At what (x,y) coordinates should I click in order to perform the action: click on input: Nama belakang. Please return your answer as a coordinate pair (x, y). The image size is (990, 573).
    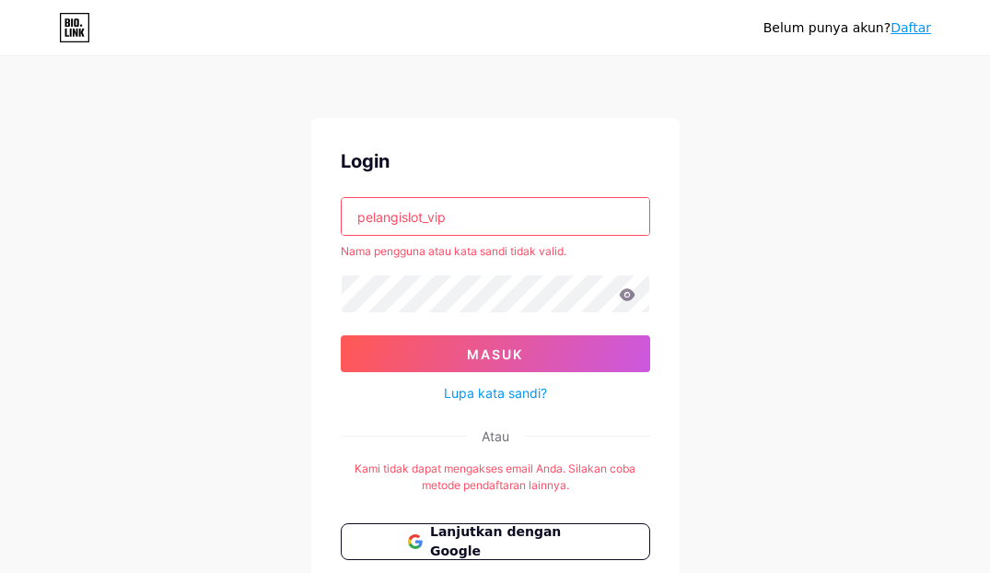
    Looking at the image, I should click on (495, 216).